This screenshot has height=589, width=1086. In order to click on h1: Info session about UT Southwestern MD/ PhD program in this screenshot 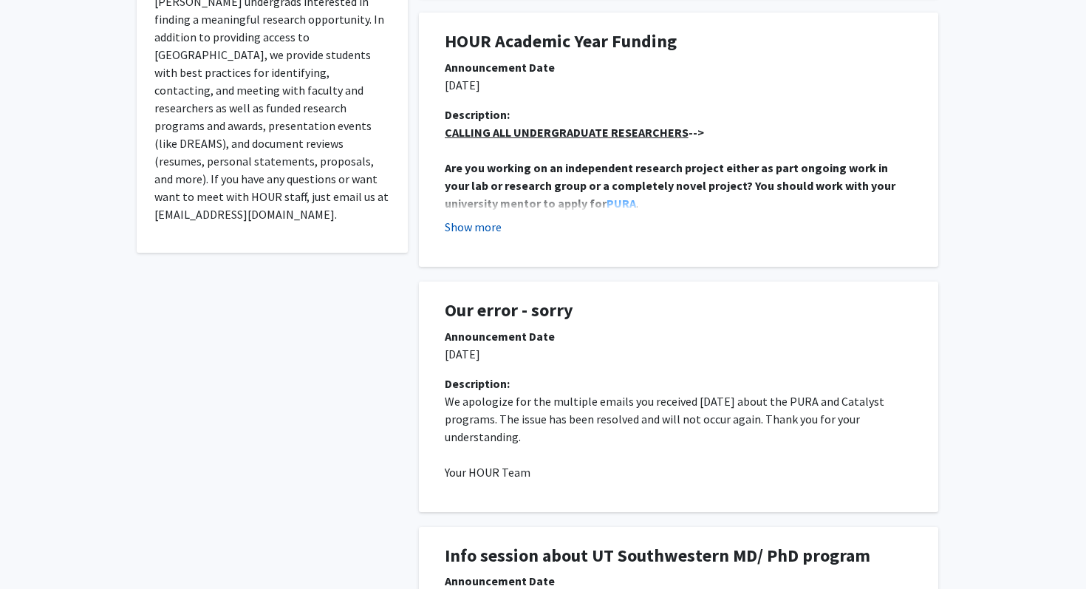, I will do `click(678, 555)`.